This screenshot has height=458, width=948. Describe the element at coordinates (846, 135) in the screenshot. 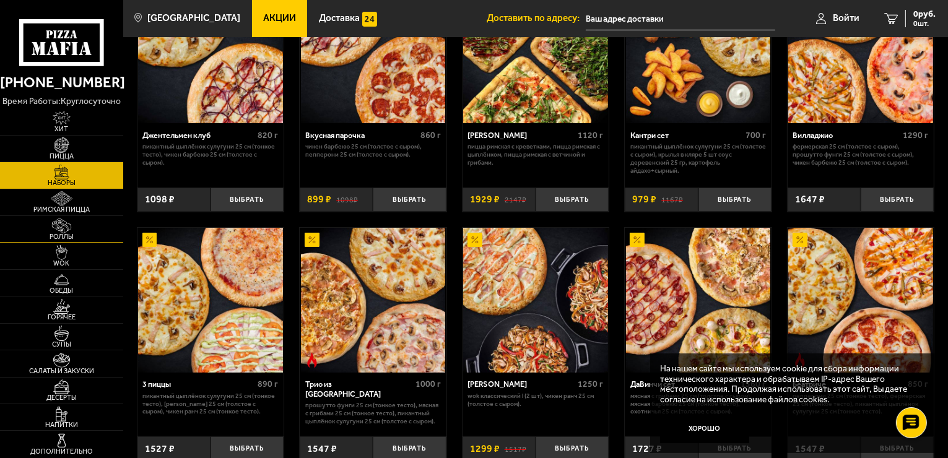

I see `div: Вилладжио` at that location.